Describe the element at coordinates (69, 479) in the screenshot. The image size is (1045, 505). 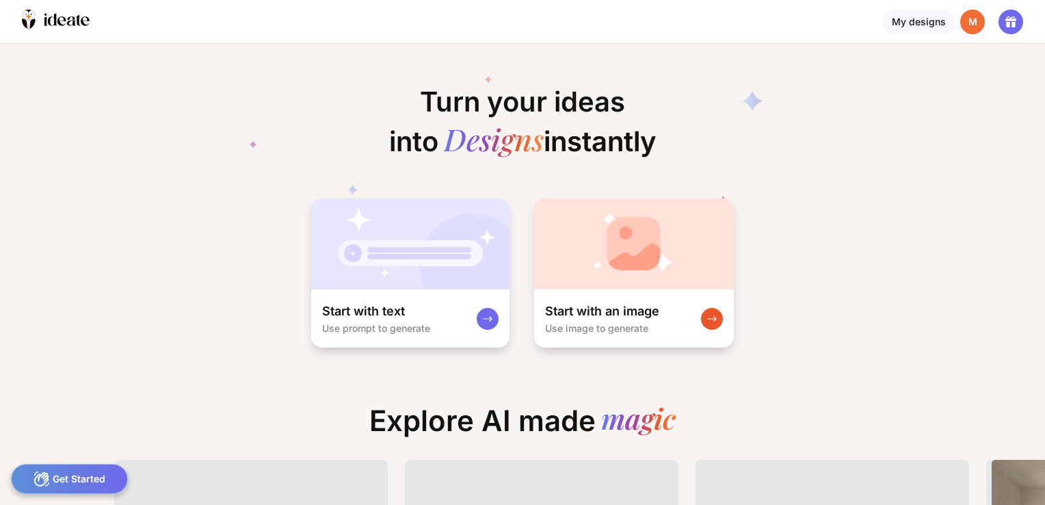
I see `div: Get Started` at that location.